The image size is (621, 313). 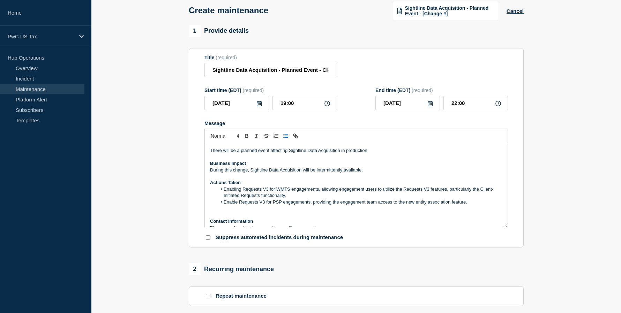 I want to click on div: Provide details, so click(x=219, y=31).